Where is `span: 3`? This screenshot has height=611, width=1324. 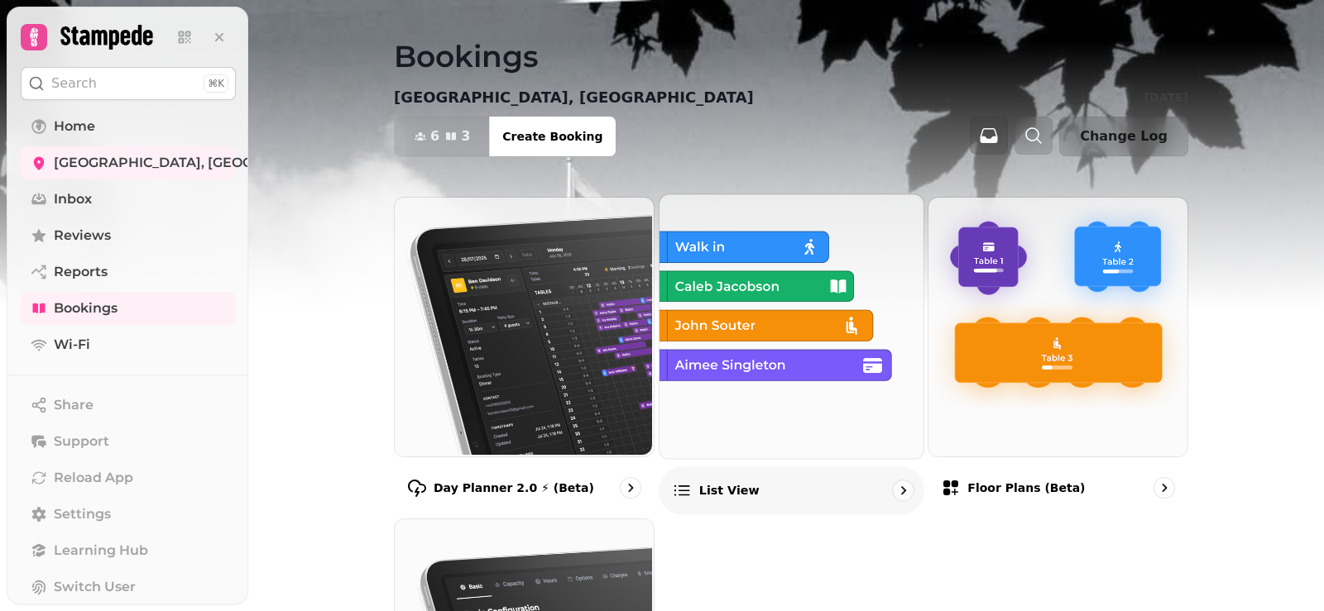
span: 3 is located at coordinates (465, 136).